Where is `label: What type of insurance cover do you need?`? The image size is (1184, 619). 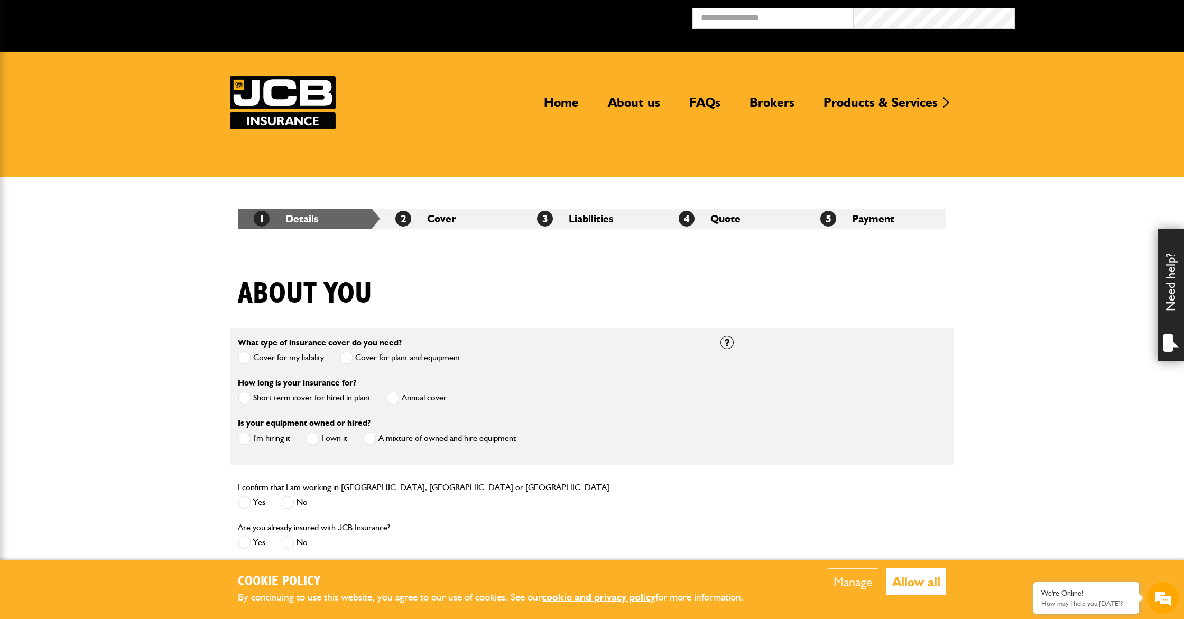 label: What type of insurance cover do you need? is located at coordinates (320, 343).